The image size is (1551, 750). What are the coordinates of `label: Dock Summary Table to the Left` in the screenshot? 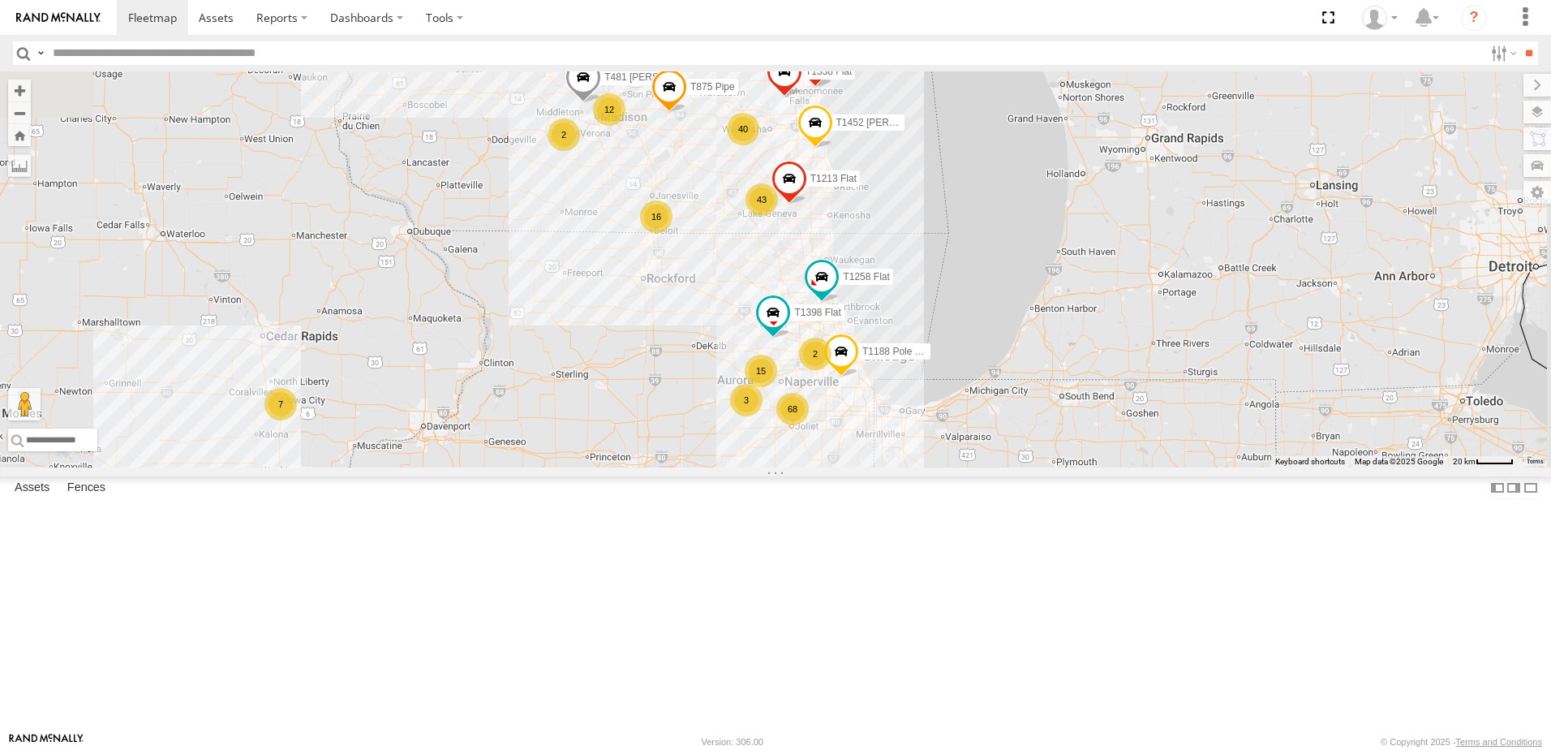 It's located at (1498, 488).